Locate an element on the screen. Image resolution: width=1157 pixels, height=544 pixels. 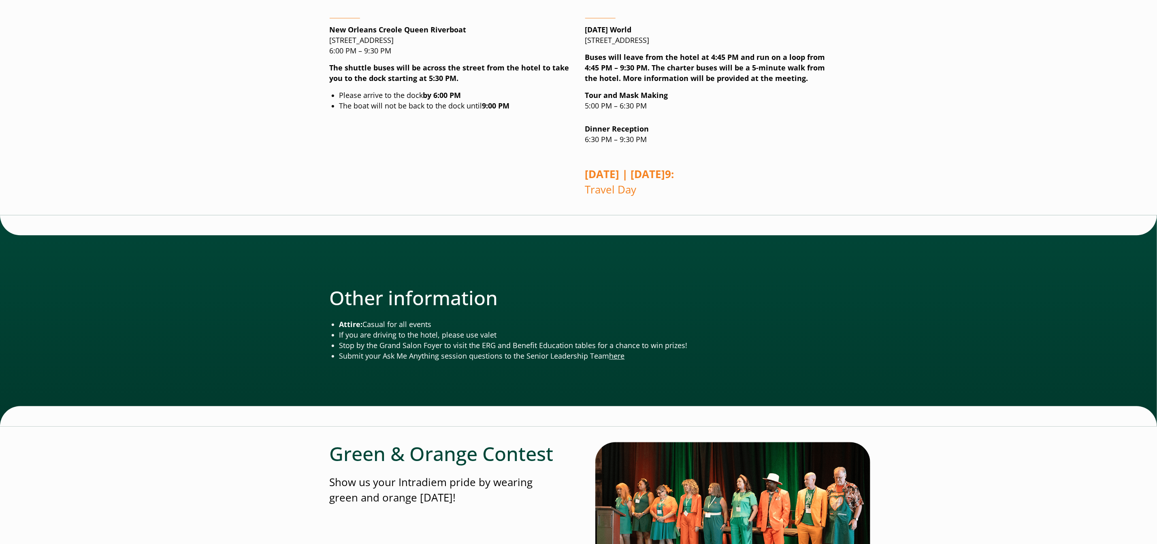
strong: Buses will leave from the hotel at 4:45 PM and run on a loop from 4:45 PM – 9:30 PM. The charter ... is located at coordinates (705, 68).